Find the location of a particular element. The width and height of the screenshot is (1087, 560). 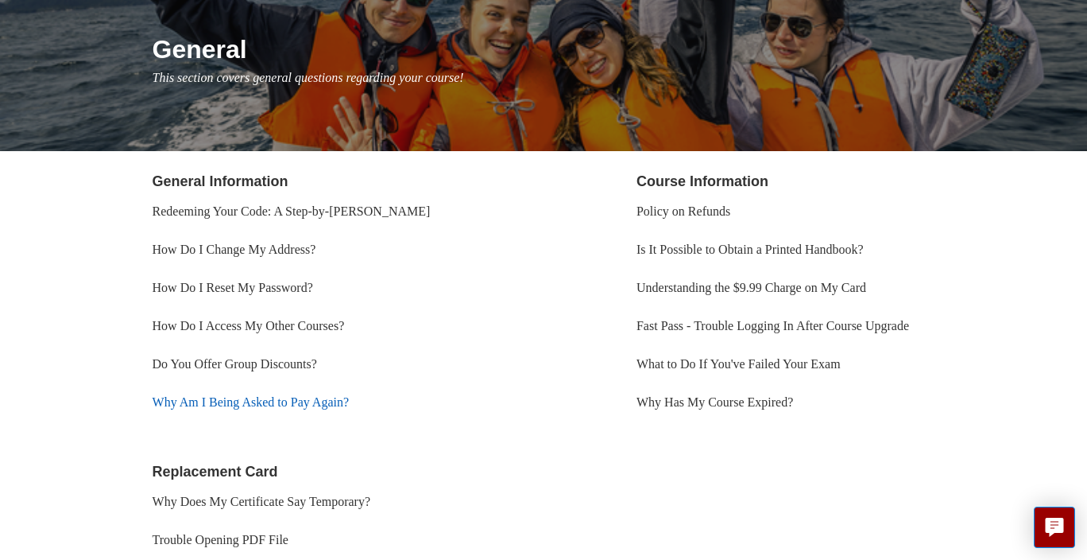

button: Live chat is located at coordinates (1055, 527).